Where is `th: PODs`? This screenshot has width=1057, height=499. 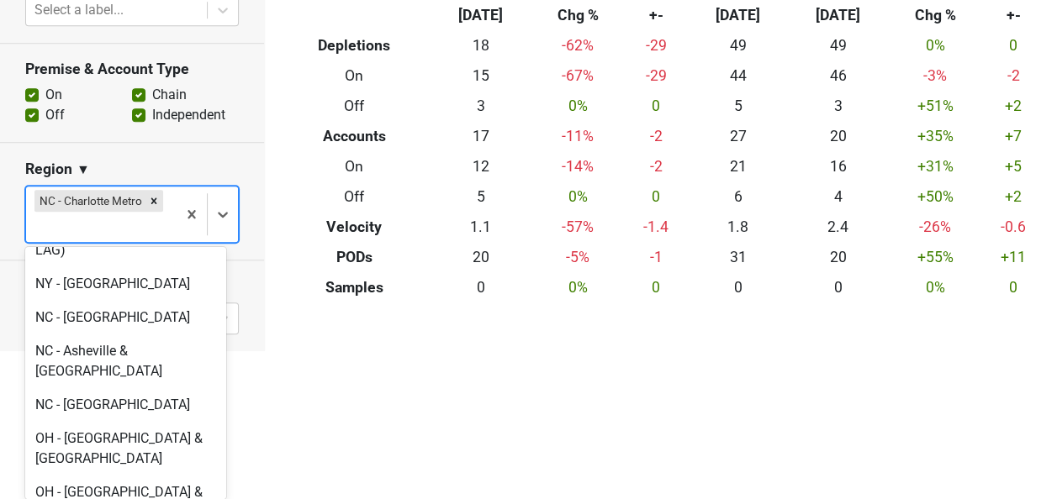 th: PODs is located at coordinates (354, 257).